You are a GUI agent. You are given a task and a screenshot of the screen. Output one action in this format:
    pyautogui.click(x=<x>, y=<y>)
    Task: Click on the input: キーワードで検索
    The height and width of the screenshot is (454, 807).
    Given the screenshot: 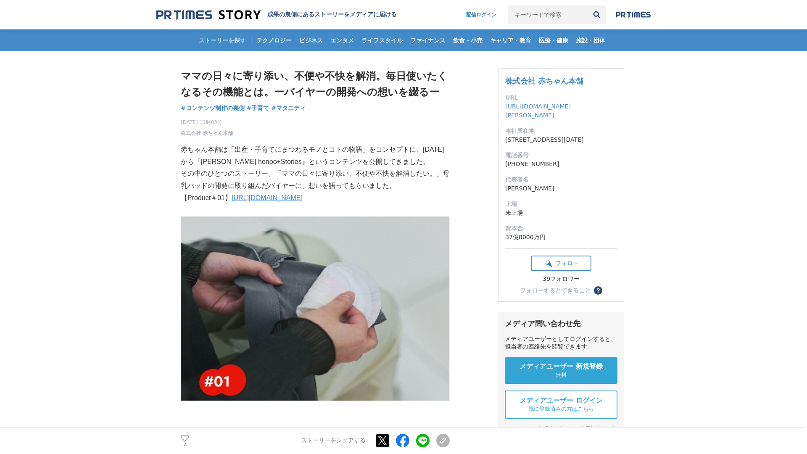 What is the action you would take?
    pyautogui.click(x=548, y=15)
    